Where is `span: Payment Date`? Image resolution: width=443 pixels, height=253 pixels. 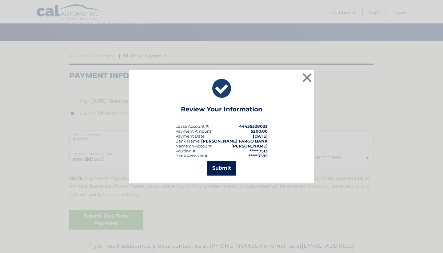 span: Payment Date is located at coordinates (190, 136).